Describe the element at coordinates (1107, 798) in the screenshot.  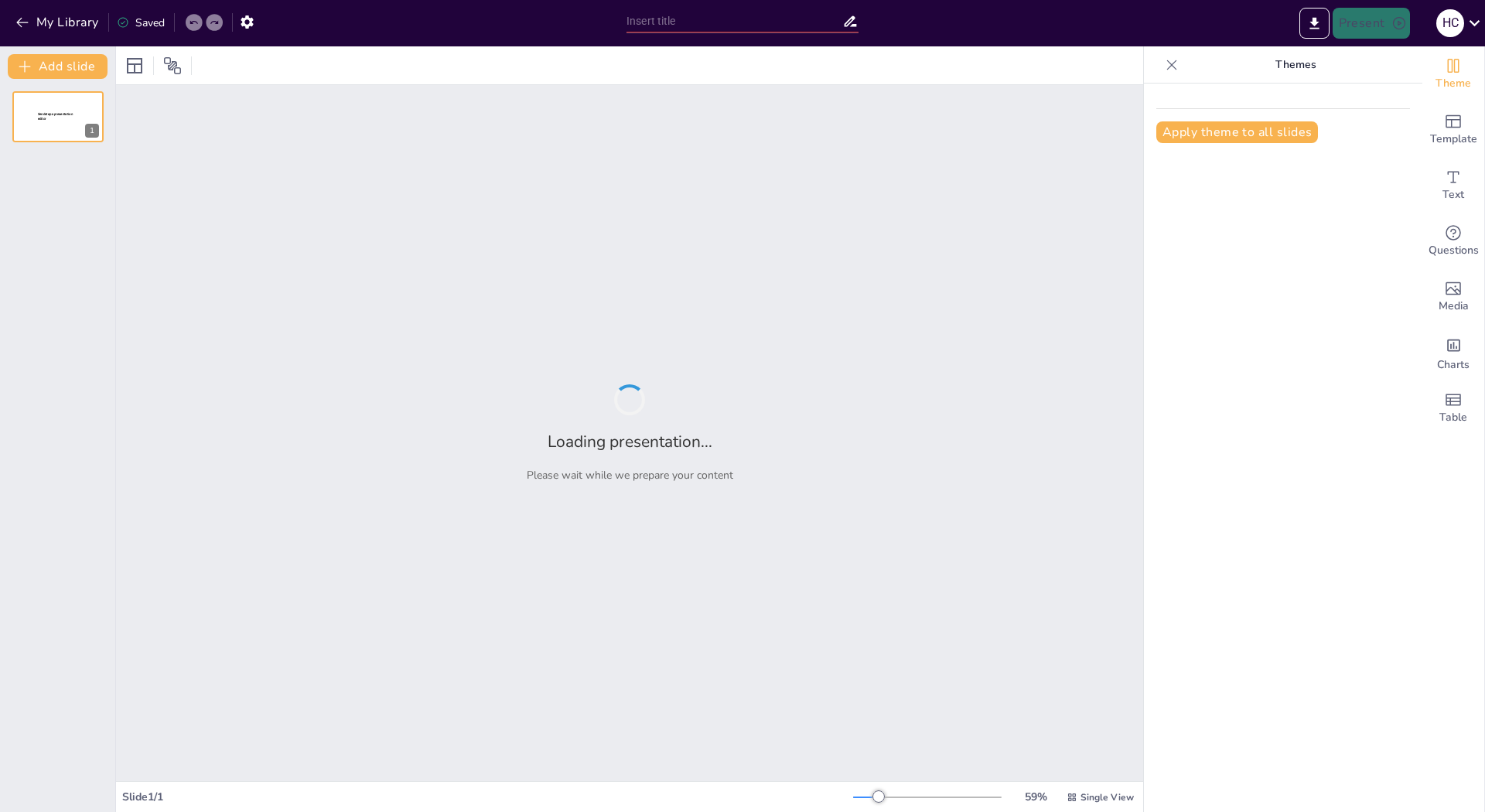
I see `span: Single View` at that location.